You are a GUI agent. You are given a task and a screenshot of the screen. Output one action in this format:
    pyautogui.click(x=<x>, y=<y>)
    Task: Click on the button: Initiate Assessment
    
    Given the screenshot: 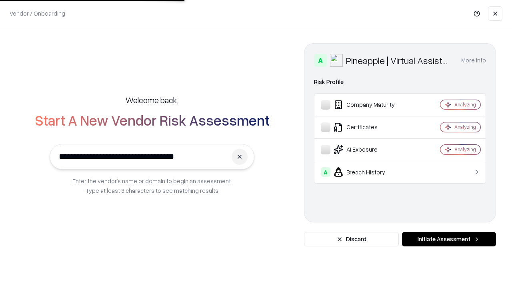 What is the action you would take?
    pyautogui.click(x=449, y=239)
    